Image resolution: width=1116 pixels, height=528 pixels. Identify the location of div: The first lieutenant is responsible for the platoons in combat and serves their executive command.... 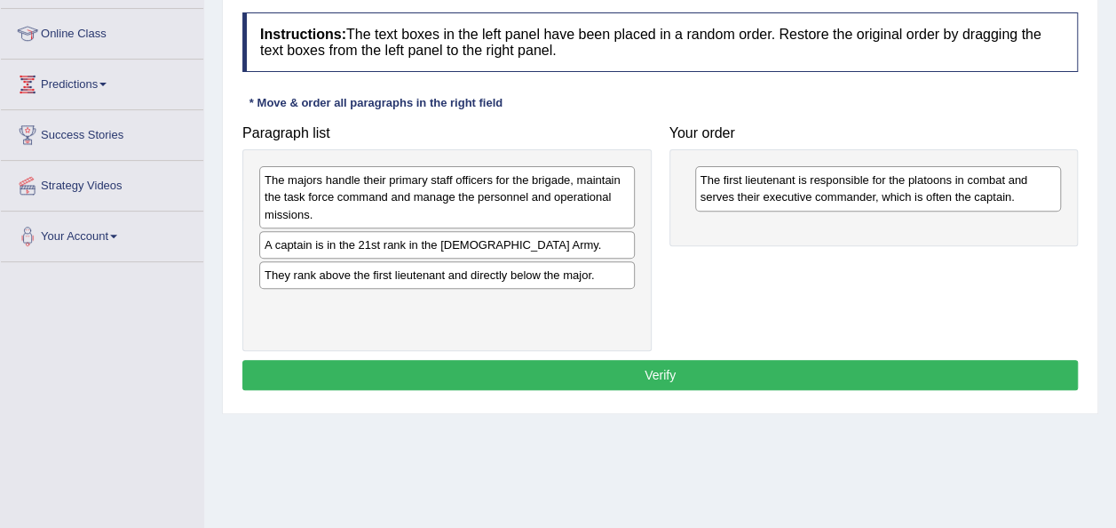
(878, 188).